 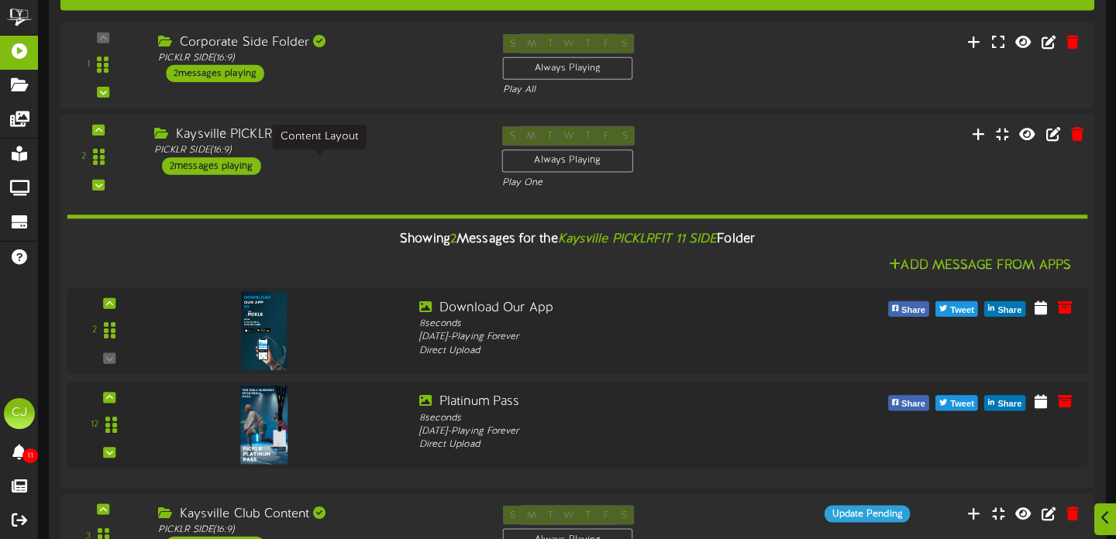 I want to click on div: 12, so click(x=95, y=425).